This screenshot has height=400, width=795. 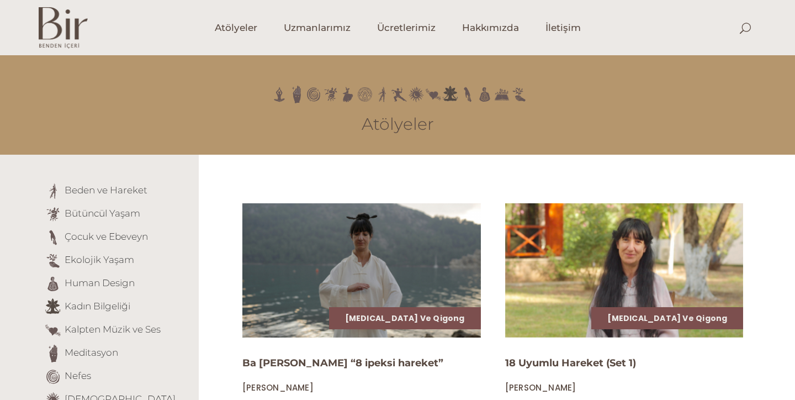 What do you see at coordinates (570, 363) in the screenshot?
I see `a: 18 Uyumlu Hareket (Set 1)` at bounding box center [570, 363].